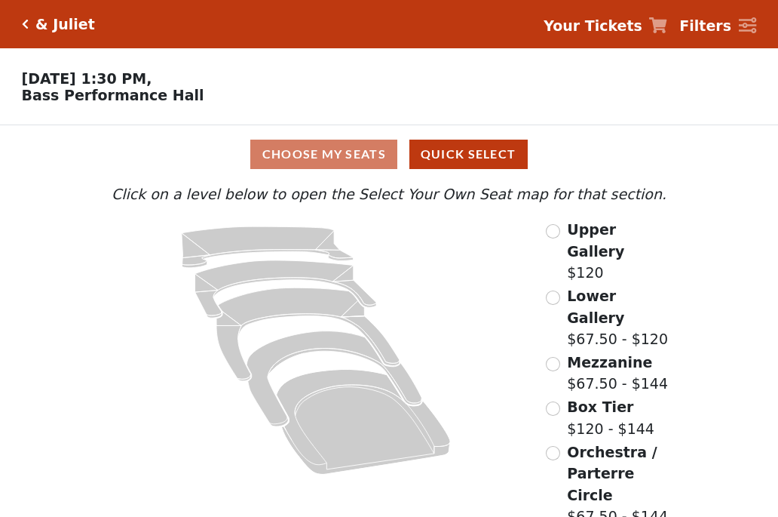  What do you see at coordinates (364, 422) in the screenshot?
I see `path: Orchestra / Parterre Circle - Seats Available: 23` at bounding box center [364, 422].